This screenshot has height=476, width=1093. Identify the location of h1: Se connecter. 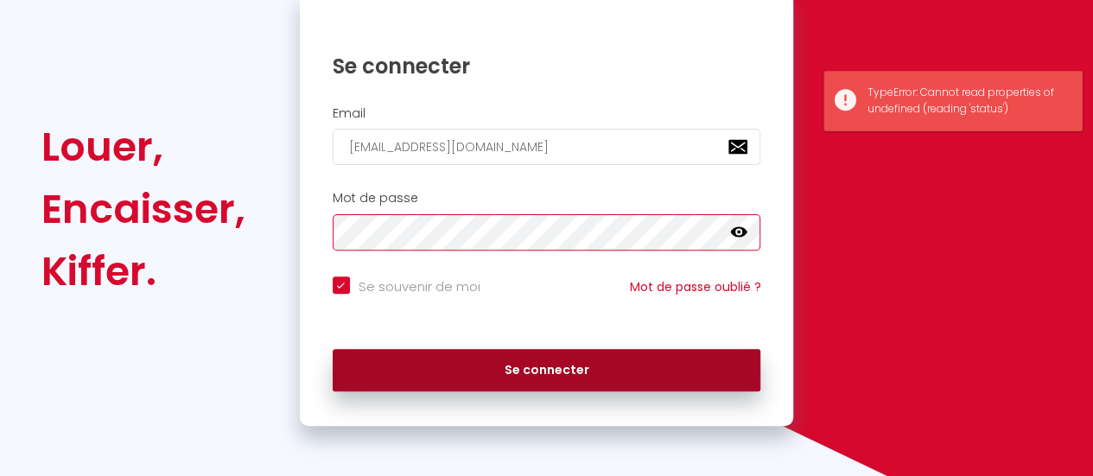
(547, 66).